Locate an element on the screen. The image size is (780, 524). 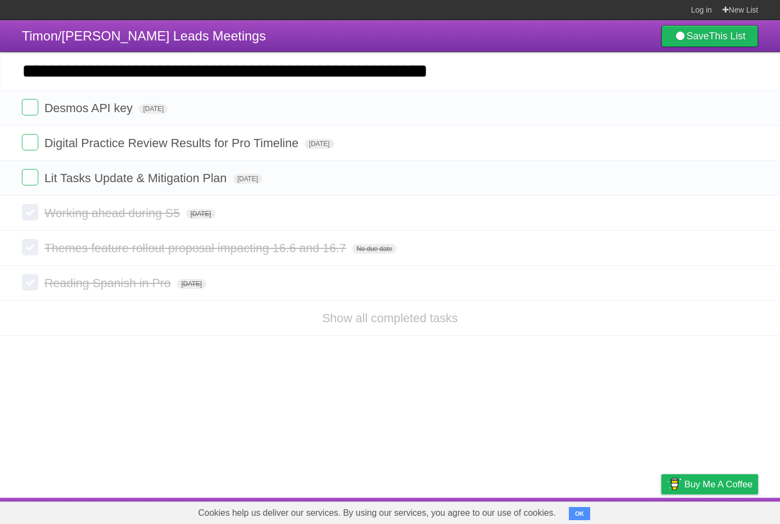
a: Show all completed tasks is located at coordinates (390, 318).